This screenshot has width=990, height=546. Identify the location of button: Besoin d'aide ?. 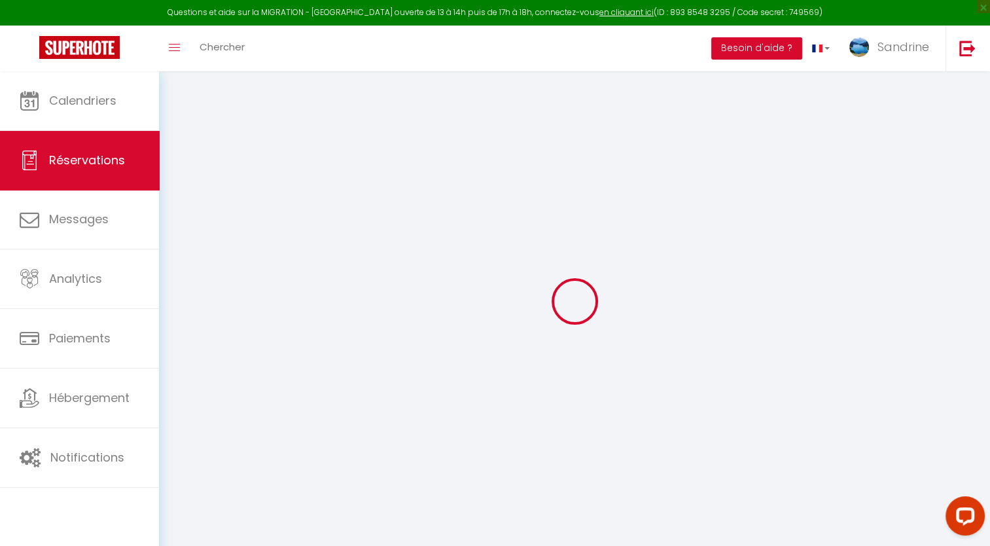
(757, 48).